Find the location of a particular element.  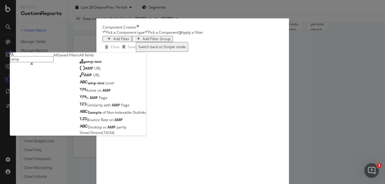

div: Pick a Component is located at coordinates (163, 33).